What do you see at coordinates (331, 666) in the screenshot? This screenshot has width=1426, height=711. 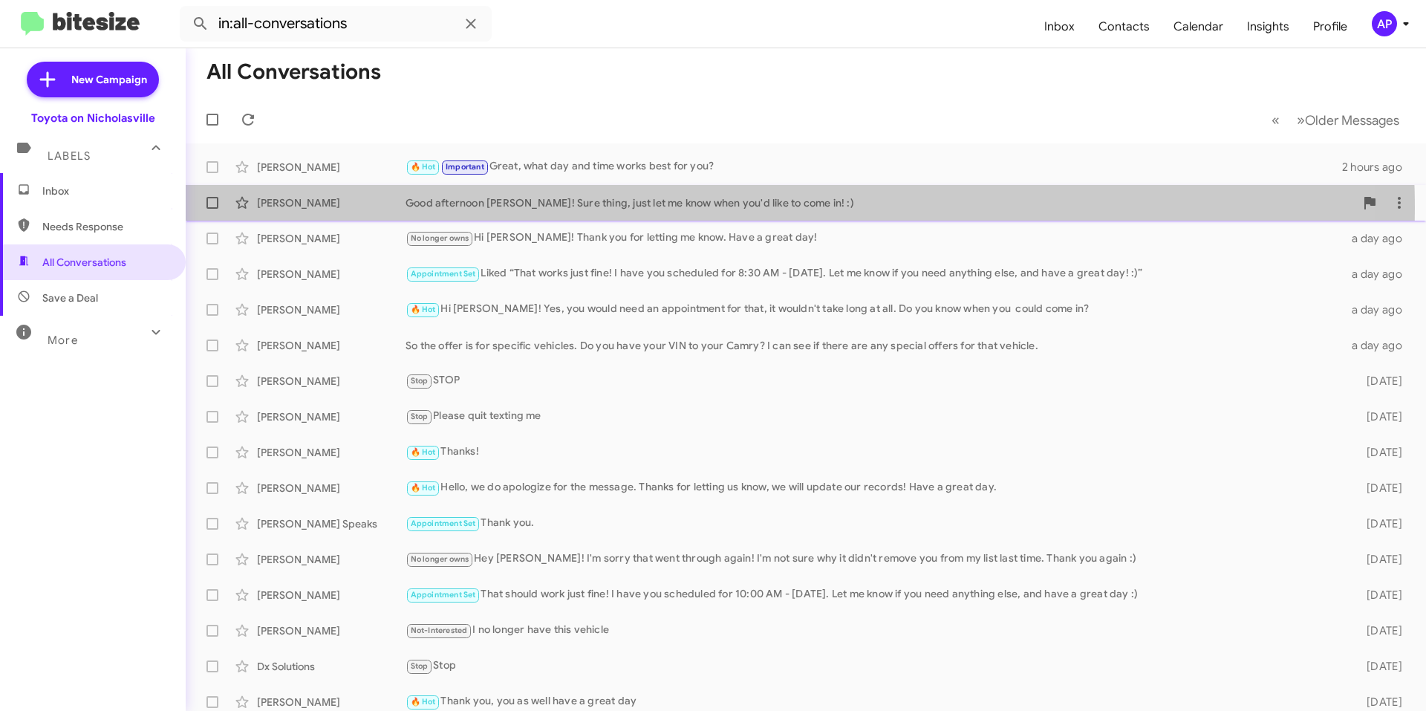 I see `div: Dx Solutions` at bounding box center [331, 666].